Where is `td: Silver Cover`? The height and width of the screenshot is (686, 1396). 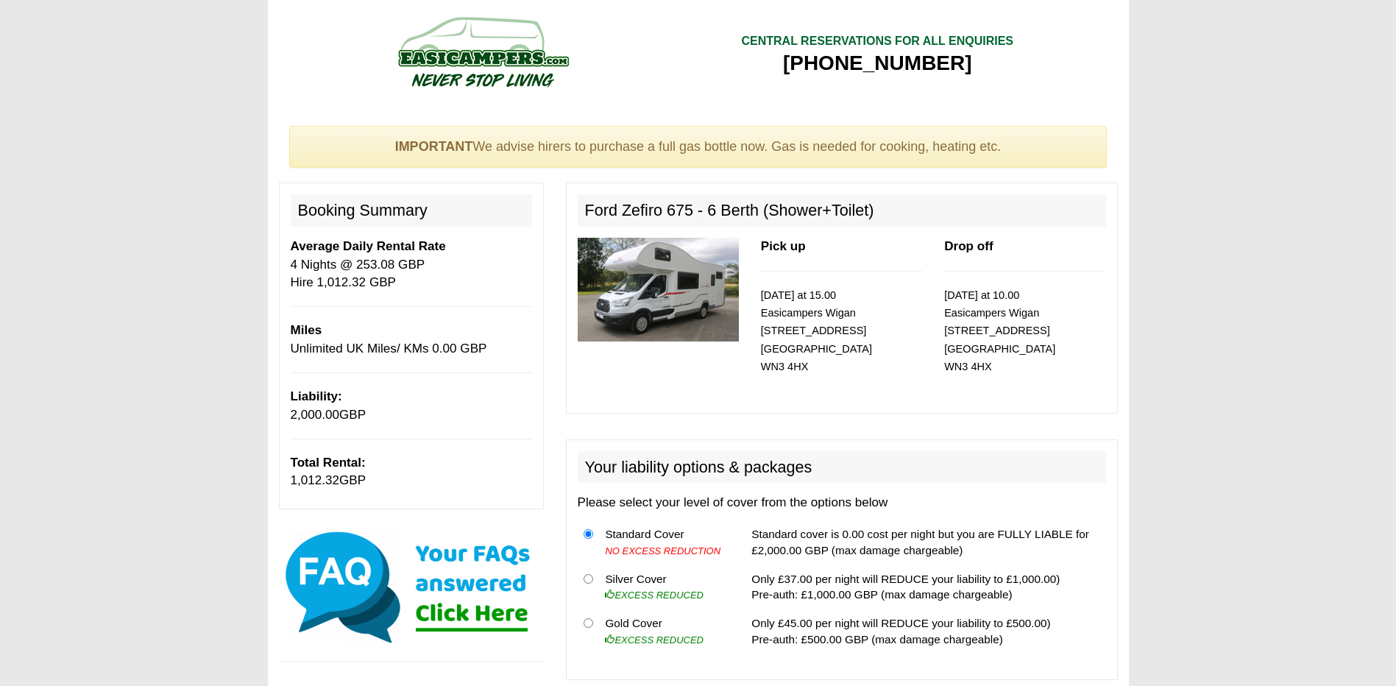
td: Silver Cover is located at coordinates (665, 587).